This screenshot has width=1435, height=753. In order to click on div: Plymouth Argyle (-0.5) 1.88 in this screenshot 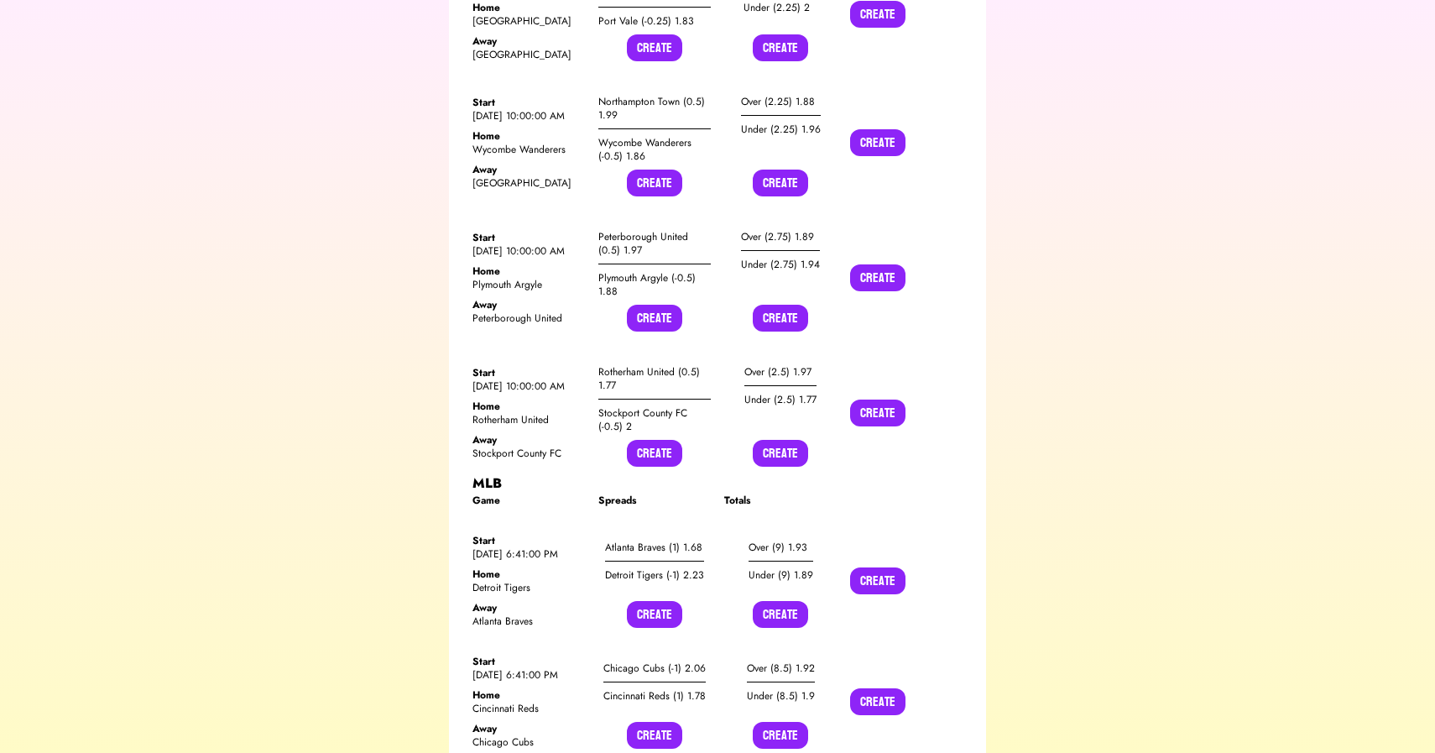, I will do `click(655, 285)`.